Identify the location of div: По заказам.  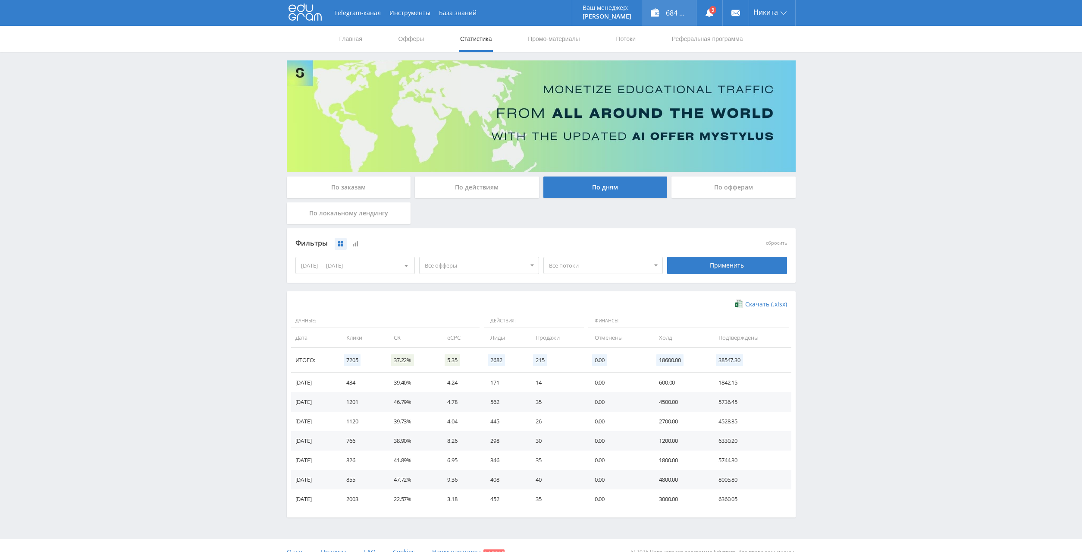
(349, 187).